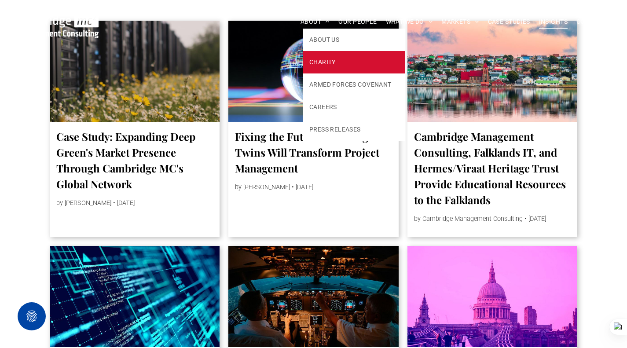  I want to click on a: Crystal ball on a neon floor, digital infrastructure, so click(313, 71).